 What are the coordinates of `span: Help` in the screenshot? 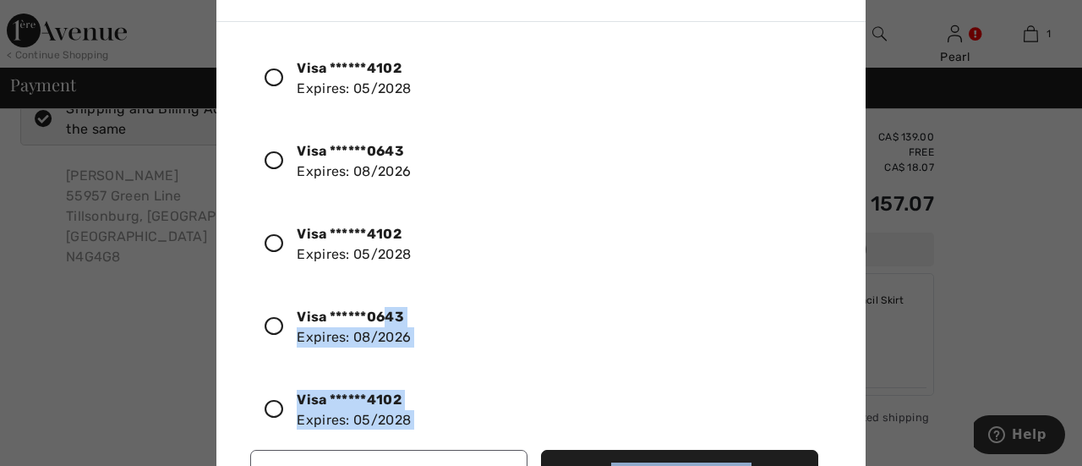 It's located at (55, 19).